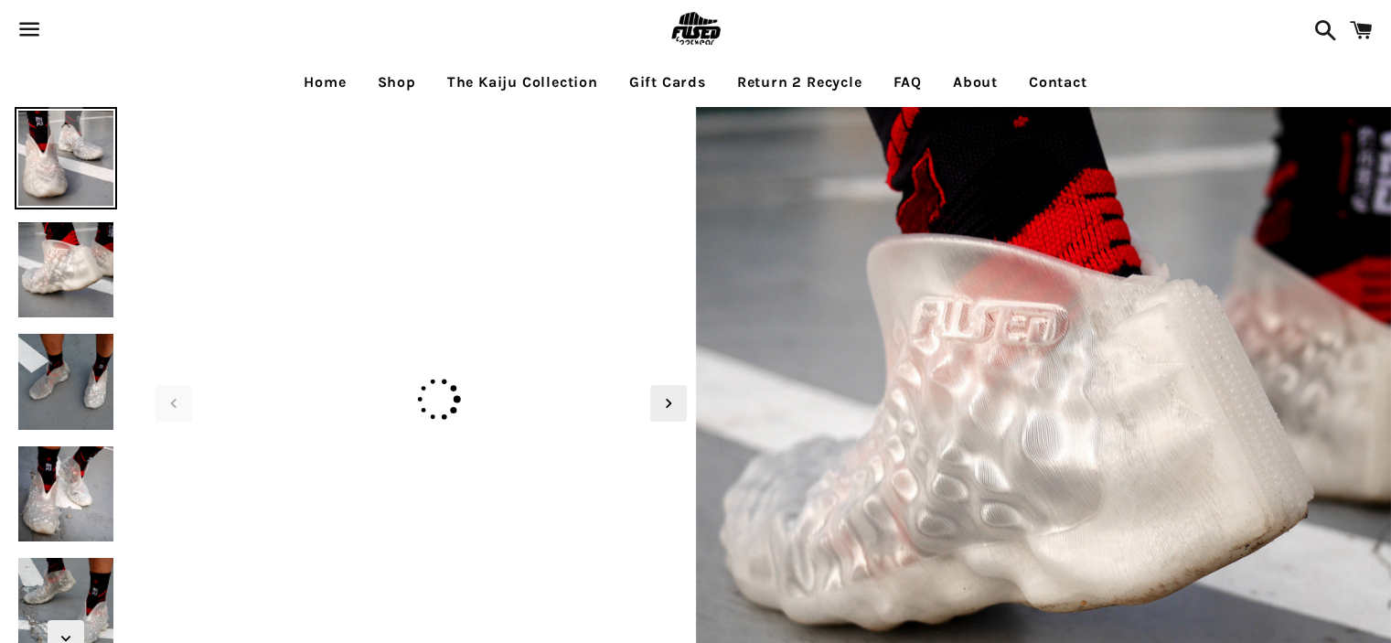  What do you see at coordinates (799, 82) in the screenshot?
I see `a: Return 2 Recycle` at bounding box center [799, 82].